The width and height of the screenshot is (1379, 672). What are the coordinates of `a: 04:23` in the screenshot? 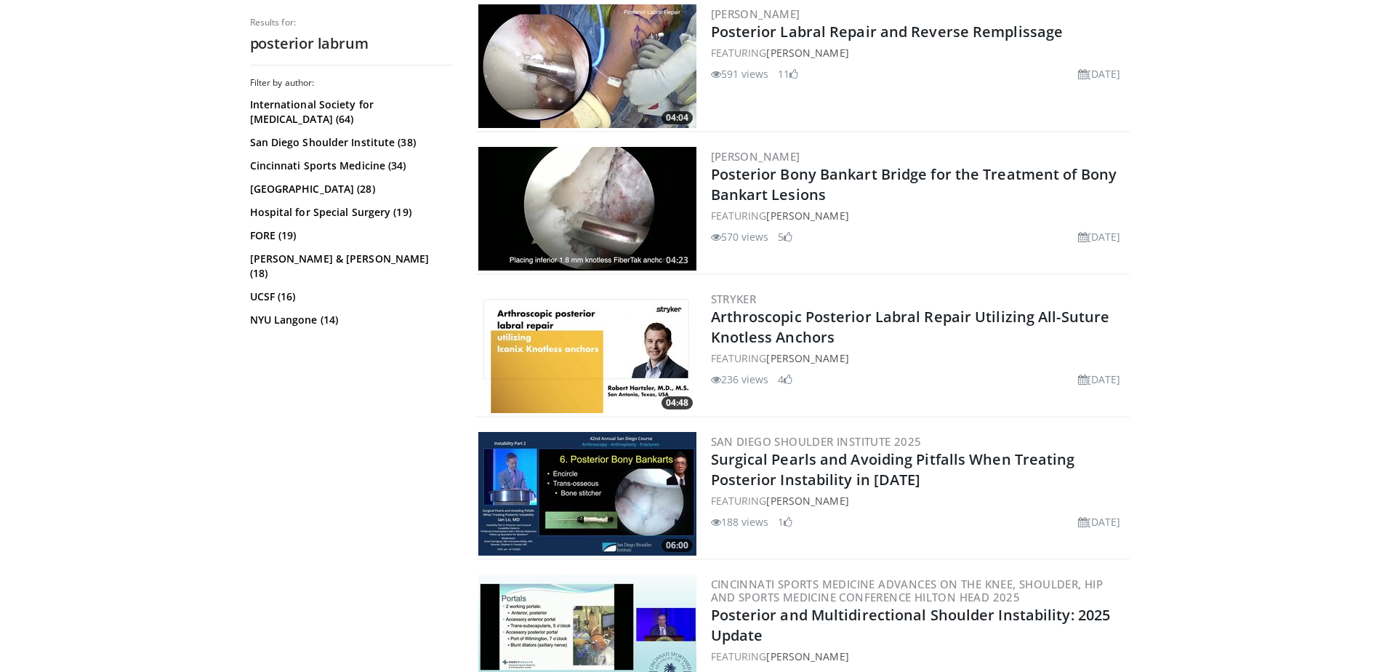 It's located at (588, 209).